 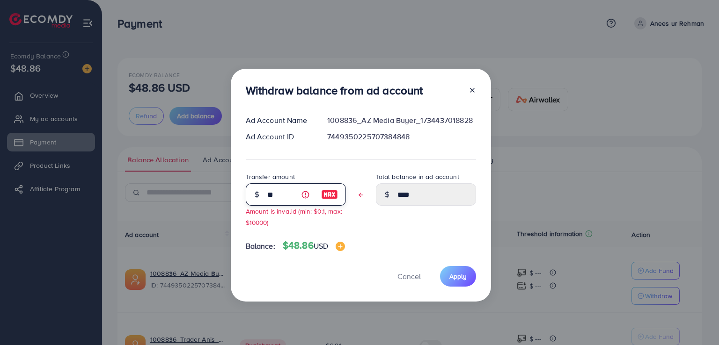 I want to click on div: 7449350225707384848, so click(x=401, y=137).